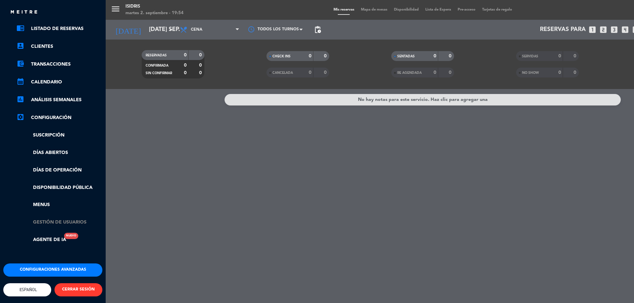 The image size is (634, 303). What do you see at coordinates (59, 47) in the screenshot?
I see `a: account_boxClientes` at bounding box center [59, 47].